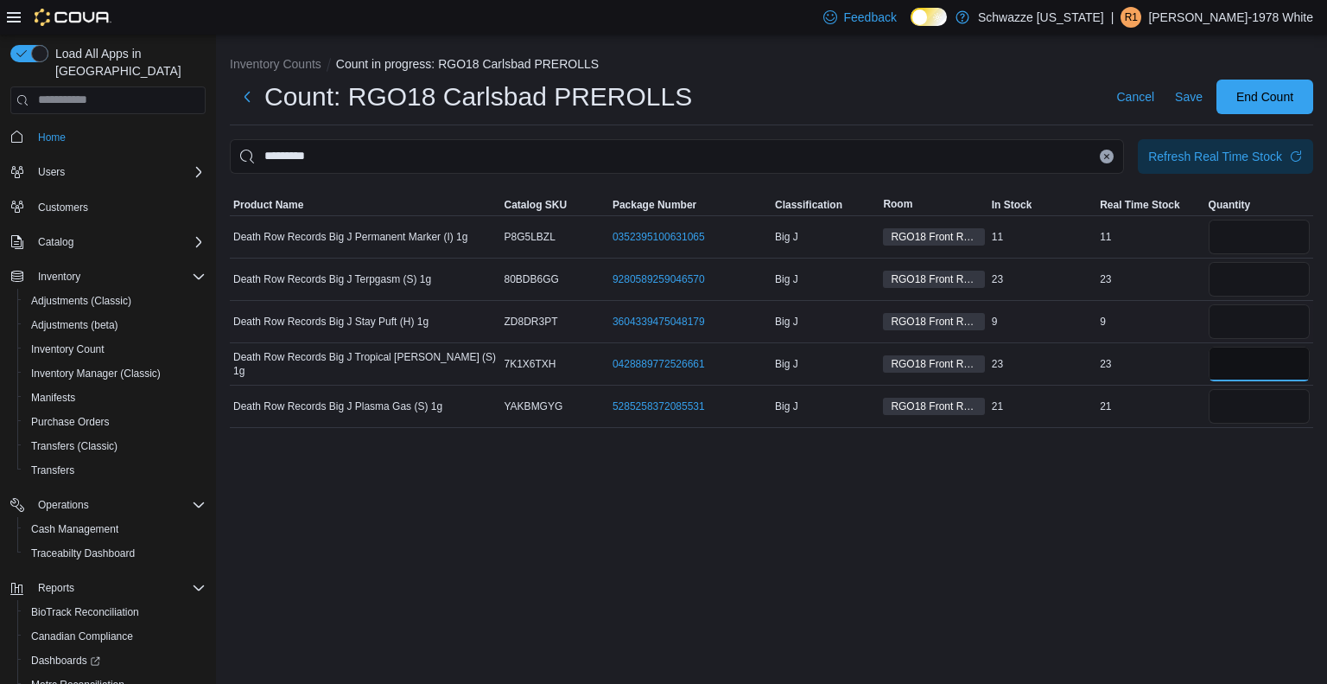 The width and height of the screenshot is (1327, 684). I want to click on button: Customers, so click(108, 207).